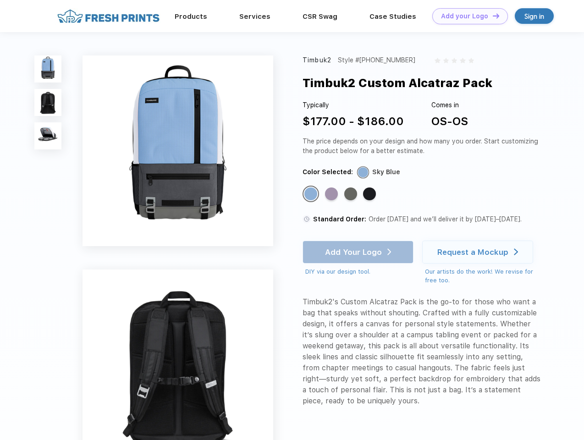 The width and height of the screenshot is (584, 440). I want to click on div: Timbuk2's Custom Alcatraz Pack is the go-to for those who want a bag that speaks without shouting..., so click(422, 352).